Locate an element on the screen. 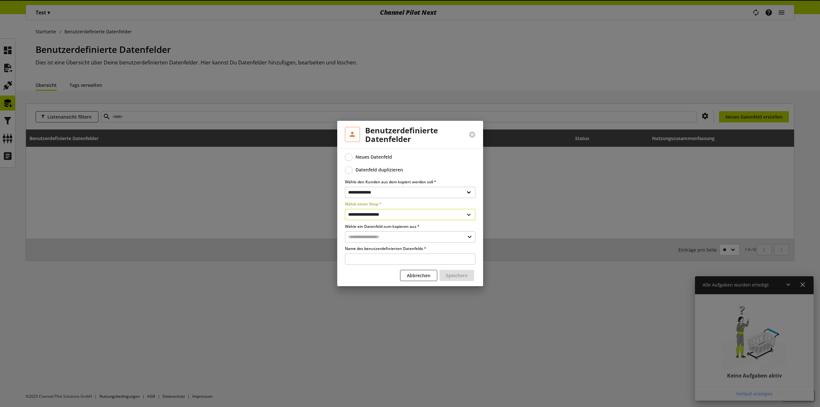  span: Name des benutzerdefinierten Datenfelds * is located at coordinates (385, 248).